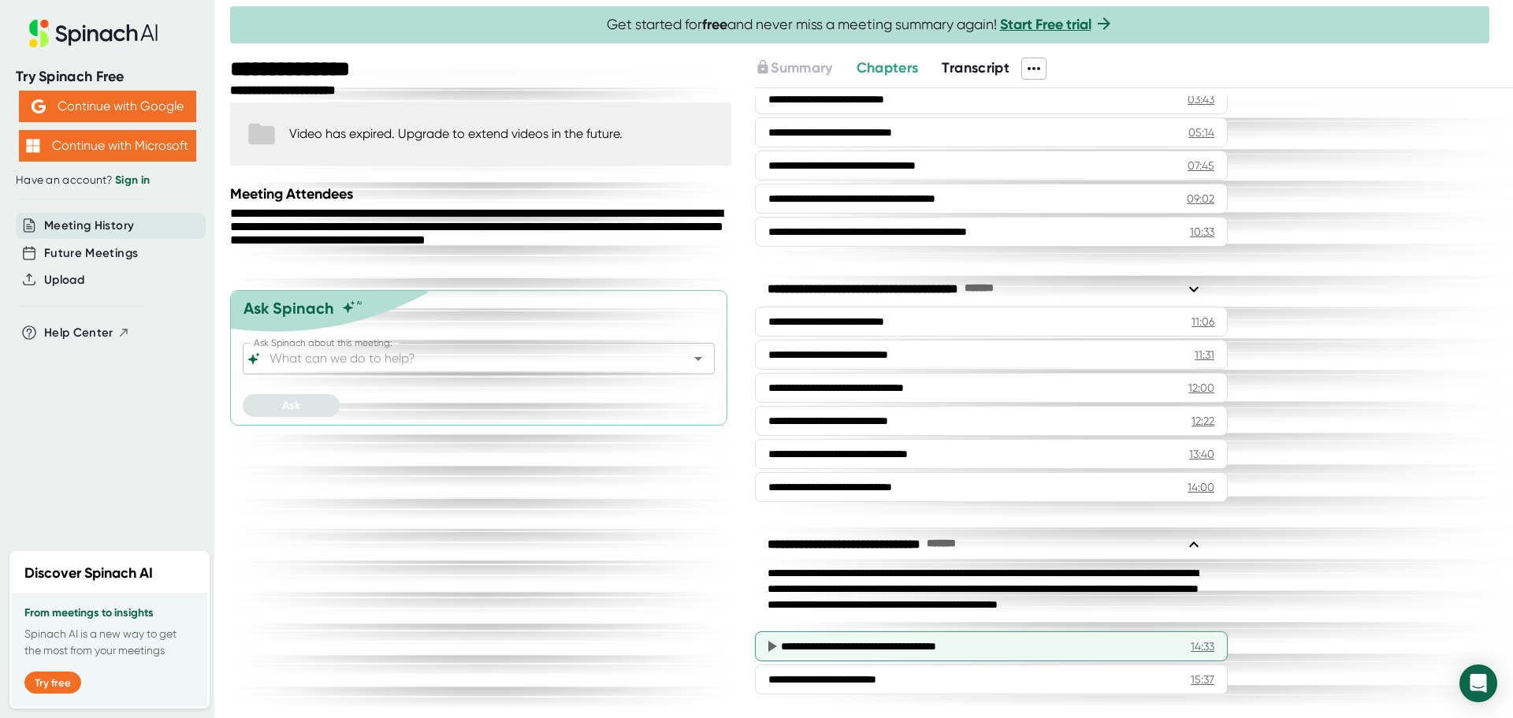 Image resolution: width=1513 pixels, height=718 pixels. I want to click on span: Upload, so click(64, 280).